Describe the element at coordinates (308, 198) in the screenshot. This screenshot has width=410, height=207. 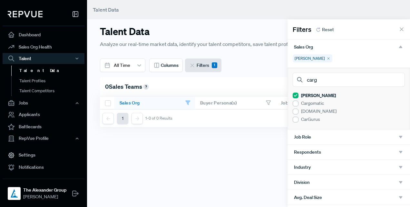
I see `span: Avg. Deal Size` at that location.